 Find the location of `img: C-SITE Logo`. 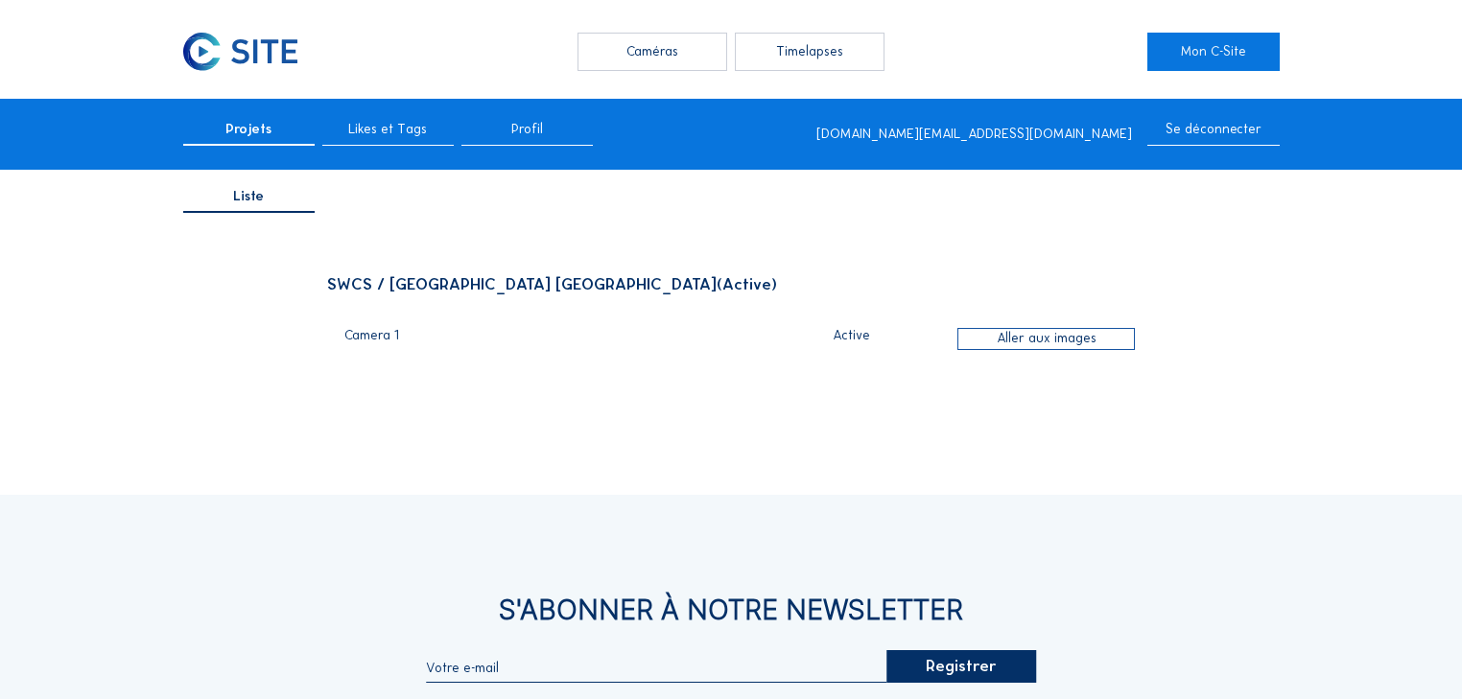

img: C-SITE Logo is located at coordinates (241, 52).